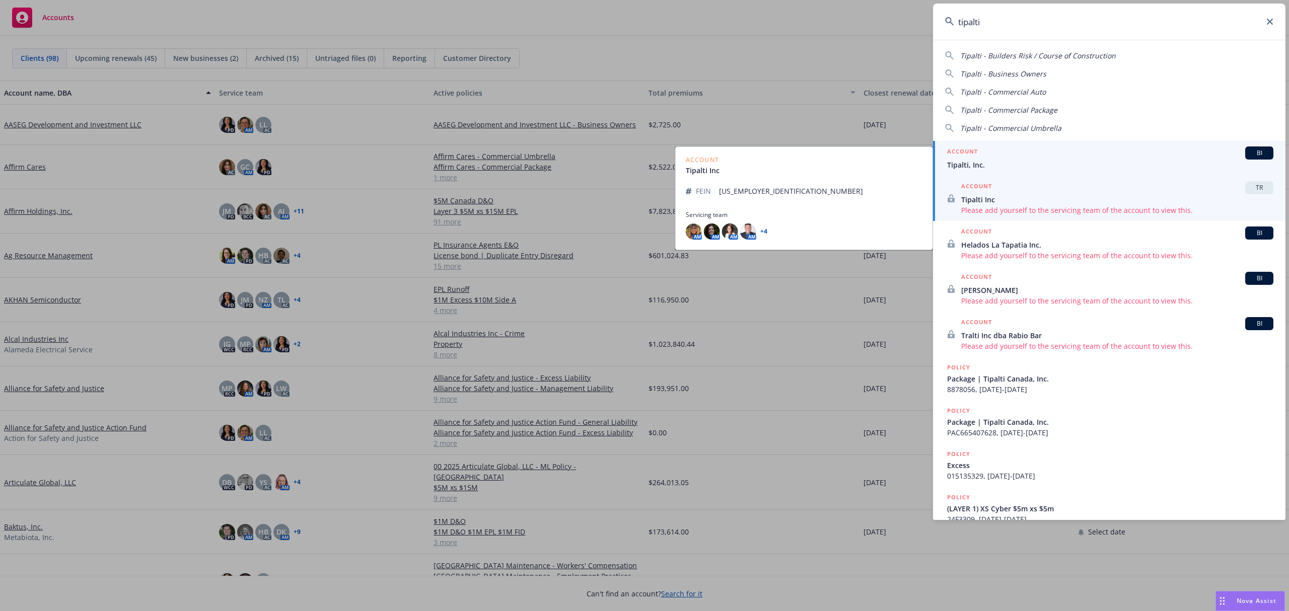 This screenshot has width=1289, height=611. I want to click on span: Helados La Tapatia Inc., so click(1118, 245).